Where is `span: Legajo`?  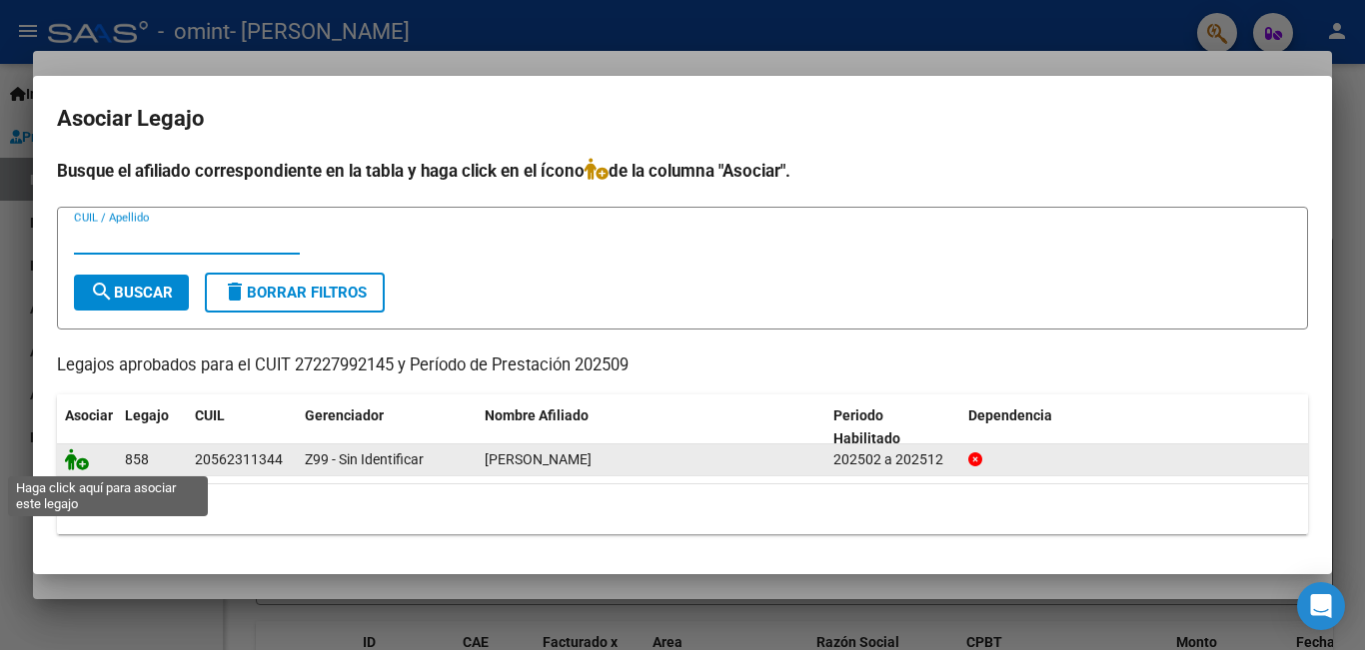
span: Legajo is located at coordinates (147, 416).